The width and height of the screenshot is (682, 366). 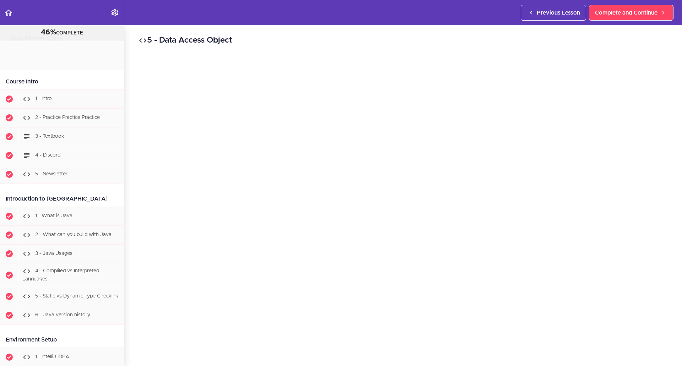 What do you see at coordinates (54, 254) in the screenshot?
I see `span: 3 - Java Usages` at bounding box center [54, 254].